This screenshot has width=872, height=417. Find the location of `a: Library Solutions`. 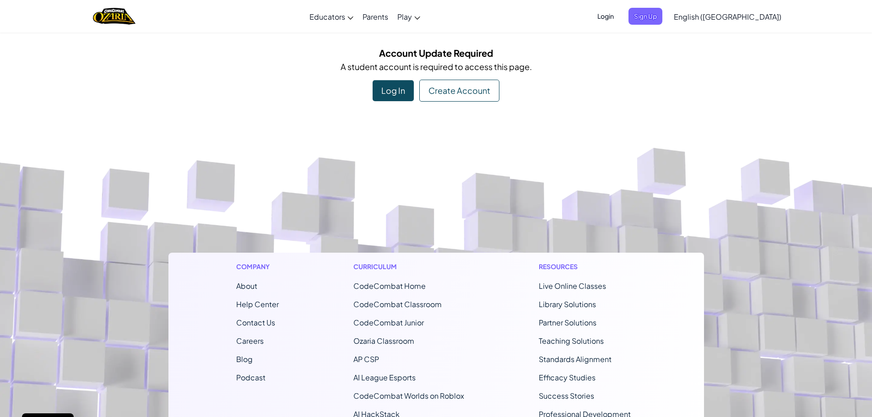

a: Library Solutions is located at coordinates (567, 304).